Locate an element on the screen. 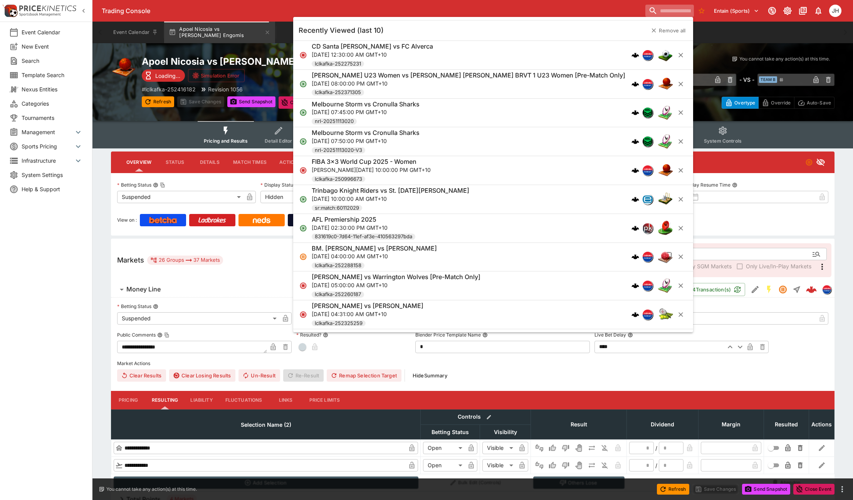 The height and width of the screenshot is (500, 853). button: Close Event is located at coordinates (299, 103).